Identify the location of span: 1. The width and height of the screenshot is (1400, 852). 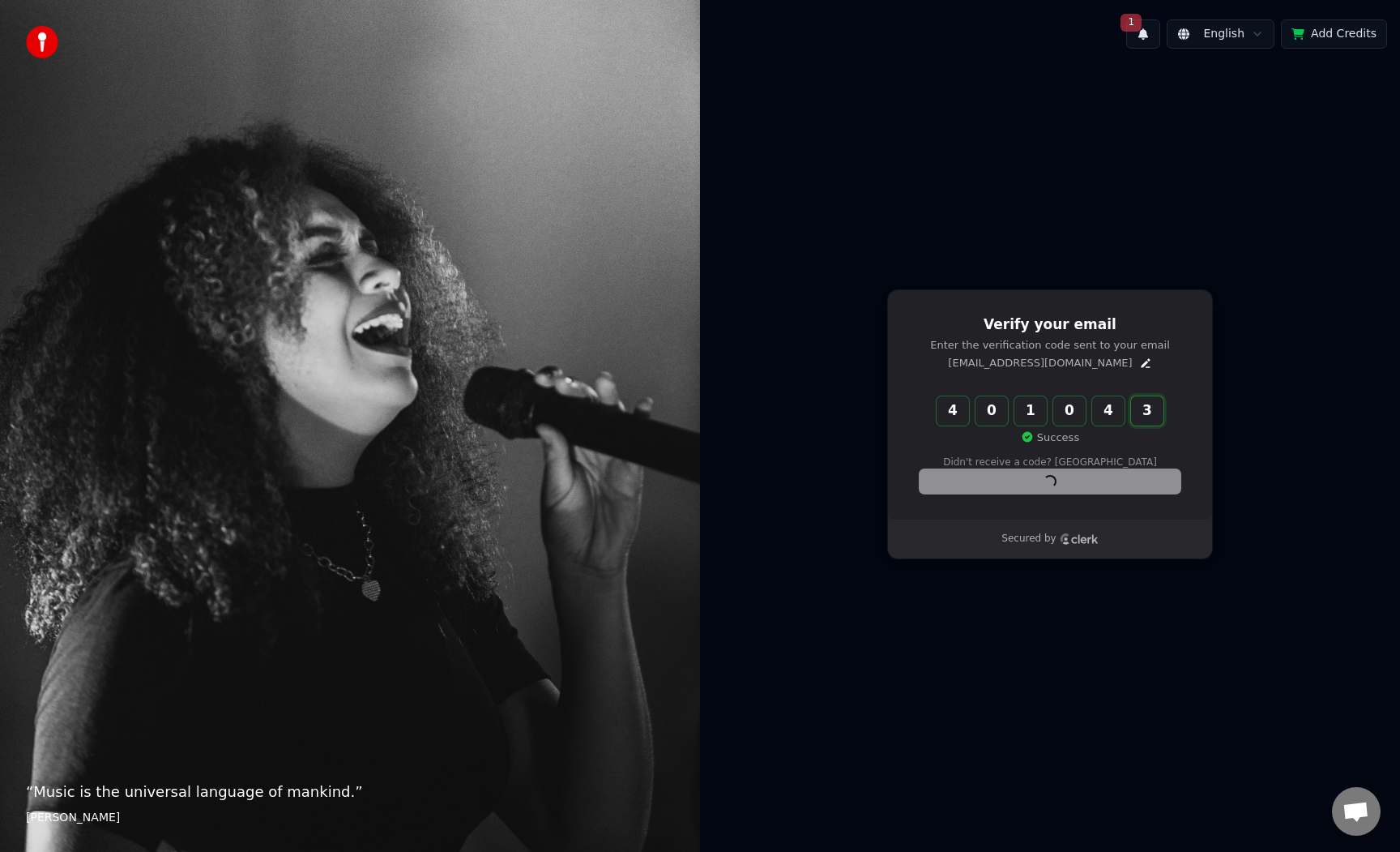
(1131, 23).